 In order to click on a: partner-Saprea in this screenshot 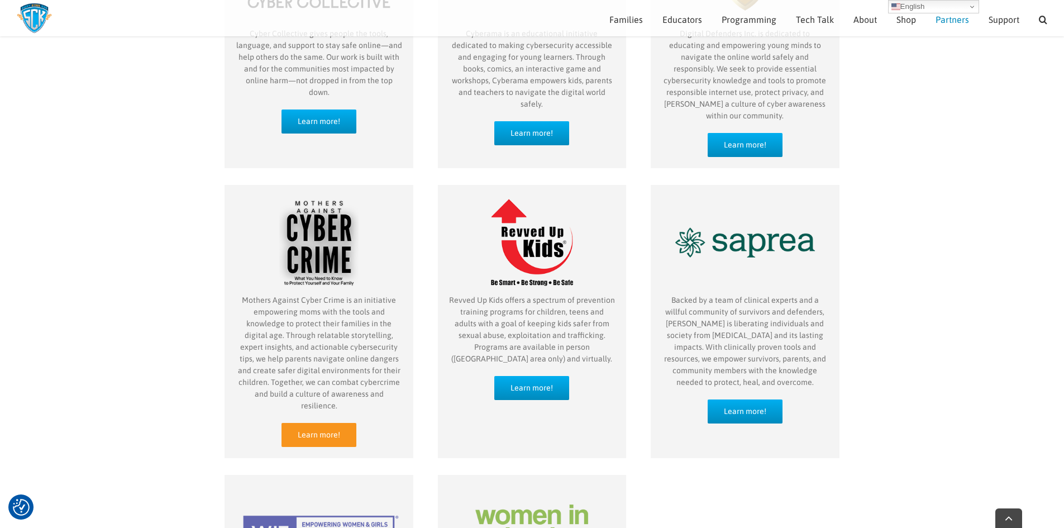, I will do `click(745, 194)`.